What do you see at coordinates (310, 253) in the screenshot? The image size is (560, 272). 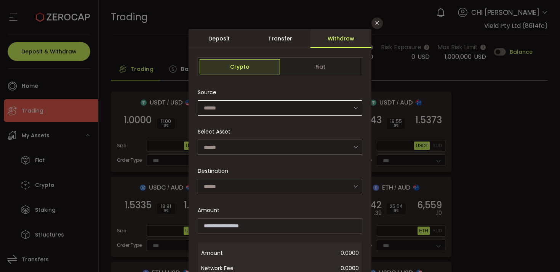 I see `span: 0.0000` at bounding box center [310, 253].